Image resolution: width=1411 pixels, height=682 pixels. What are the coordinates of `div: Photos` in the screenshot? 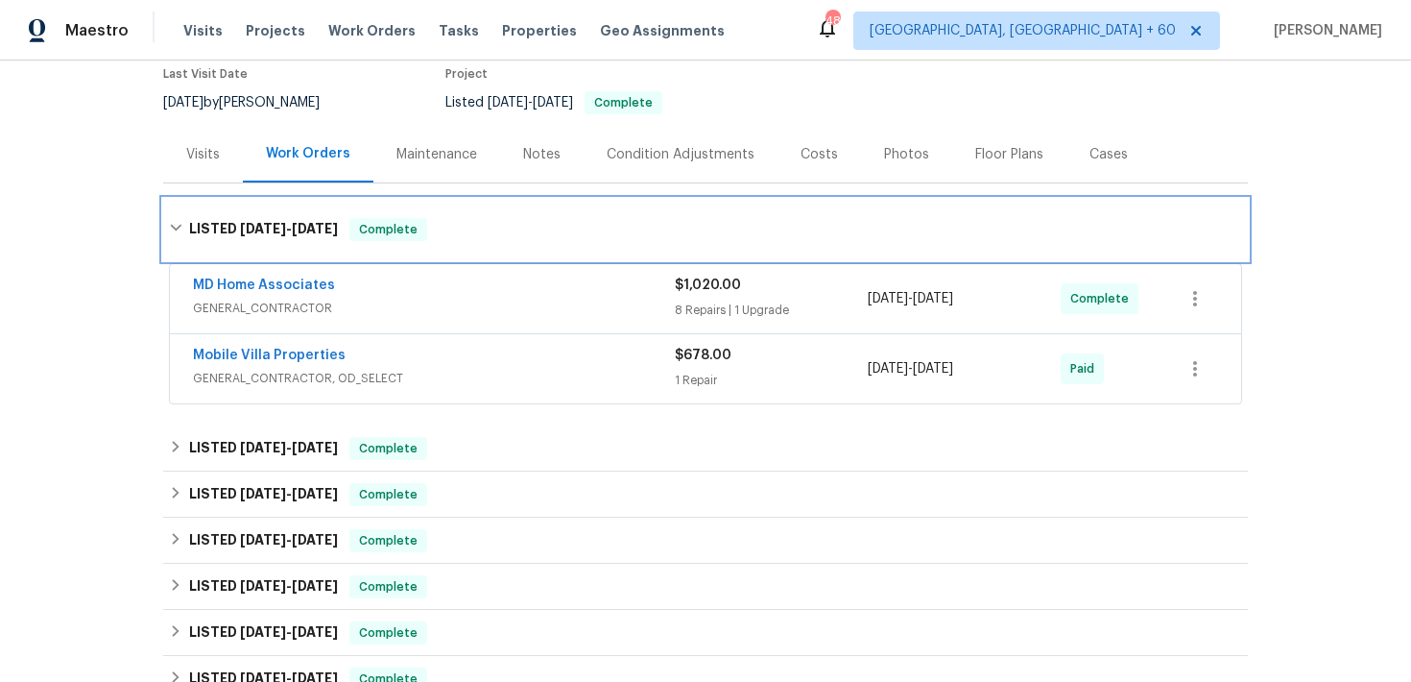 It's located at (906, 155).